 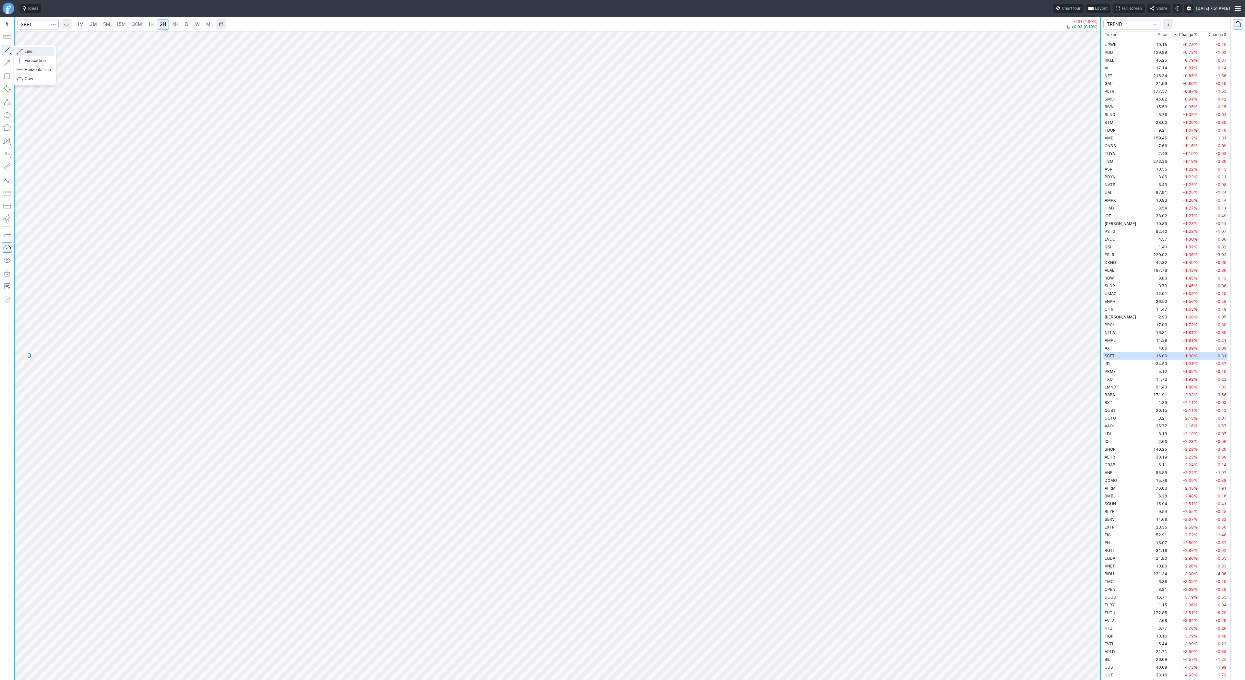 What do you see at coordinates (1107, 216) in the screenshot?
I see `span: IOT` at bounding box center [1107, 216].